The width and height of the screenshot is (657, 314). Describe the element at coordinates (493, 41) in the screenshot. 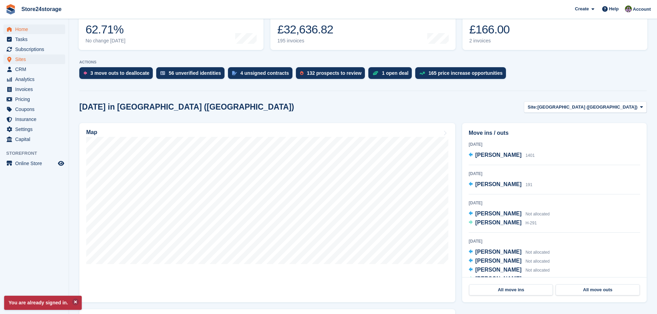

I see `div: 2 invoices` at that location.